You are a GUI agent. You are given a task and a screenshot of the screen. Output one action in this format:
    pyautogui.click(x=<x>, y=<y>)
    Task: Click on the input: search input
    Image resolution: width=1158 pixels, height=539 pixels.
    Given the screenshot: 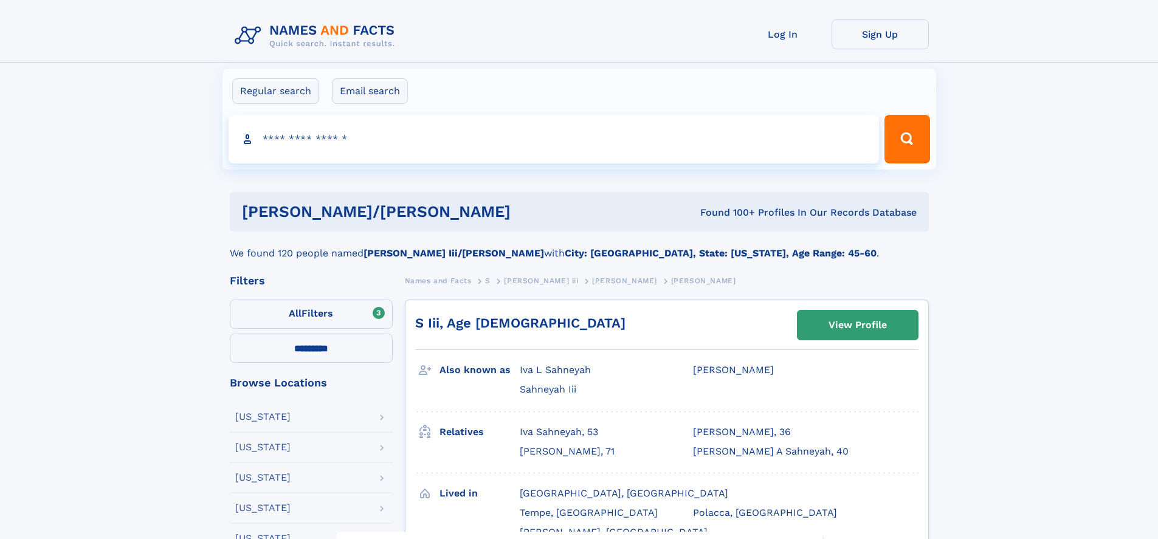 What is the action you would take?
    pyautogui.click(x=554, y=139)
    